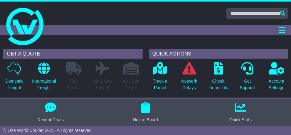 The image size is (291, 135). Describe the element at coordinates (44, 78) in the screenshot. I see `a: InternationalFreight` at that location.